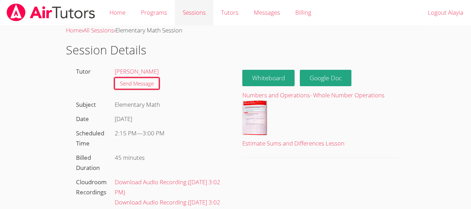  Describe the element at coordinates (269, 78) in the screenshot. I see `button: Whiteboard` at that location.